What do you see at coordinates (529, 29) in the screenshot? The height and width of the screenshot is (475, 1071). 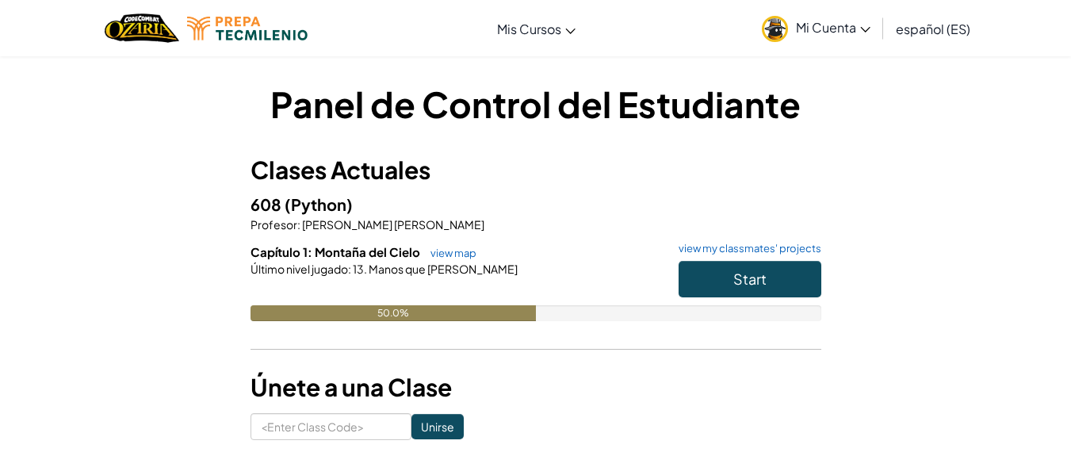 I see `span: Mis Cursos` at bounding box center [529, 29].